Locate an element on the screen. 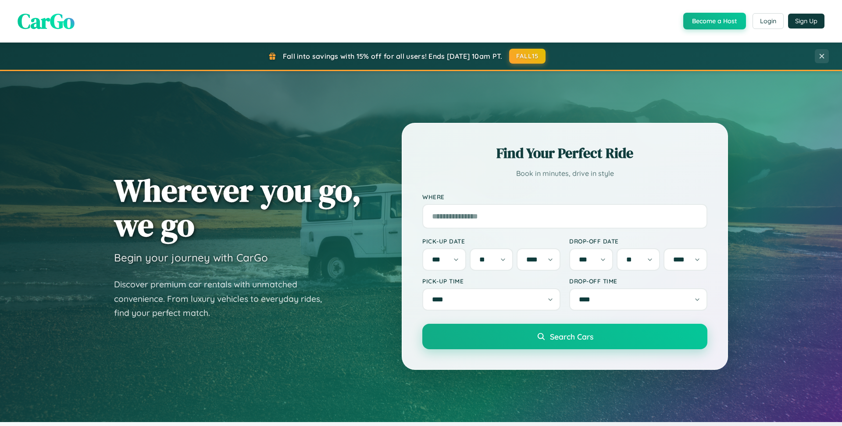 This screenshot has height=426, width=842. h2: Find Your Perfect Ride is located at coordinates (565, 153).